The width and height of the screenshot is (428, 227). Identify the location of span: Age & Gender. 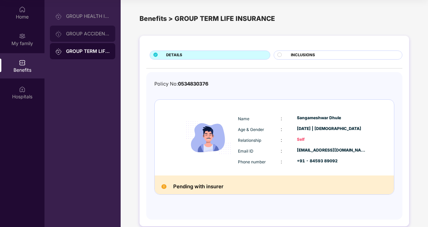
(251, 129).